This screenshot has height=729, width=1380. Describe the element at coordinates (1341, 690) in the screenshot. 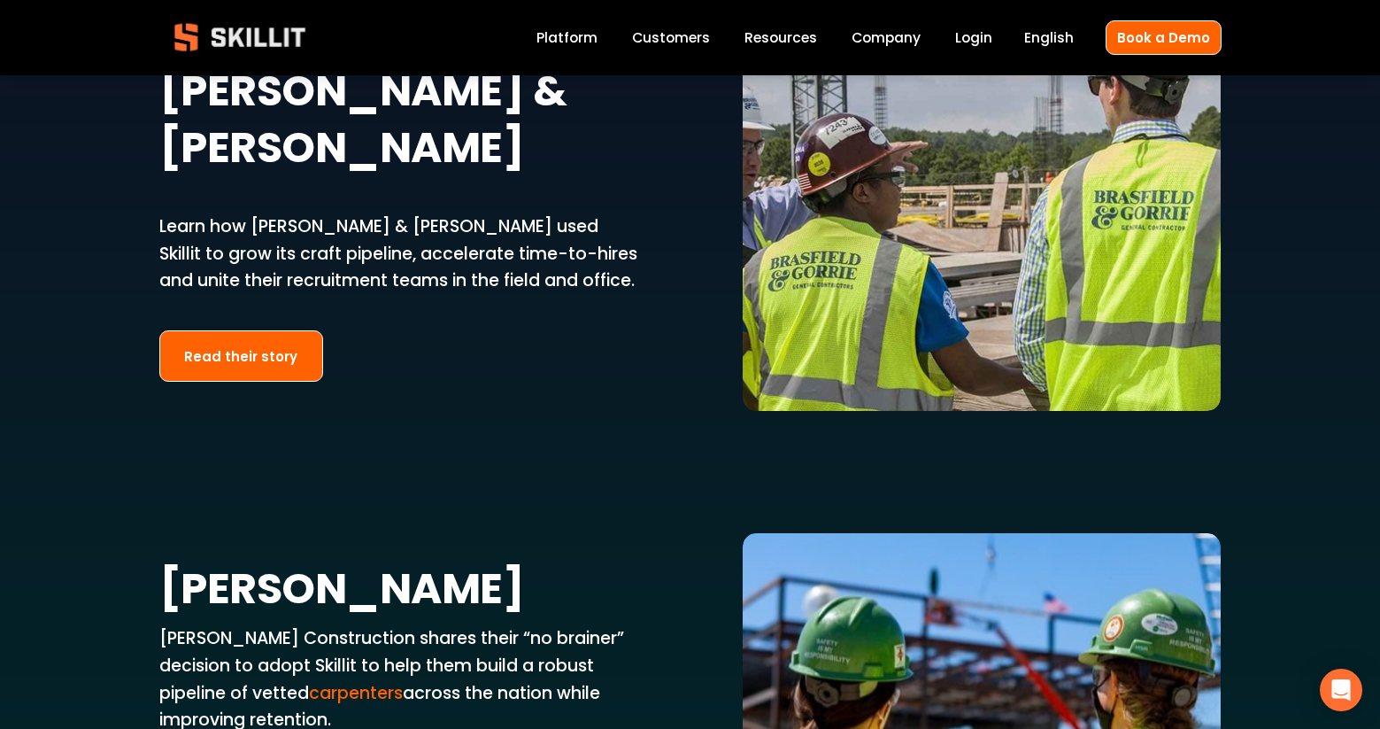

I see `div: Open Intercom Messenger` at that location.